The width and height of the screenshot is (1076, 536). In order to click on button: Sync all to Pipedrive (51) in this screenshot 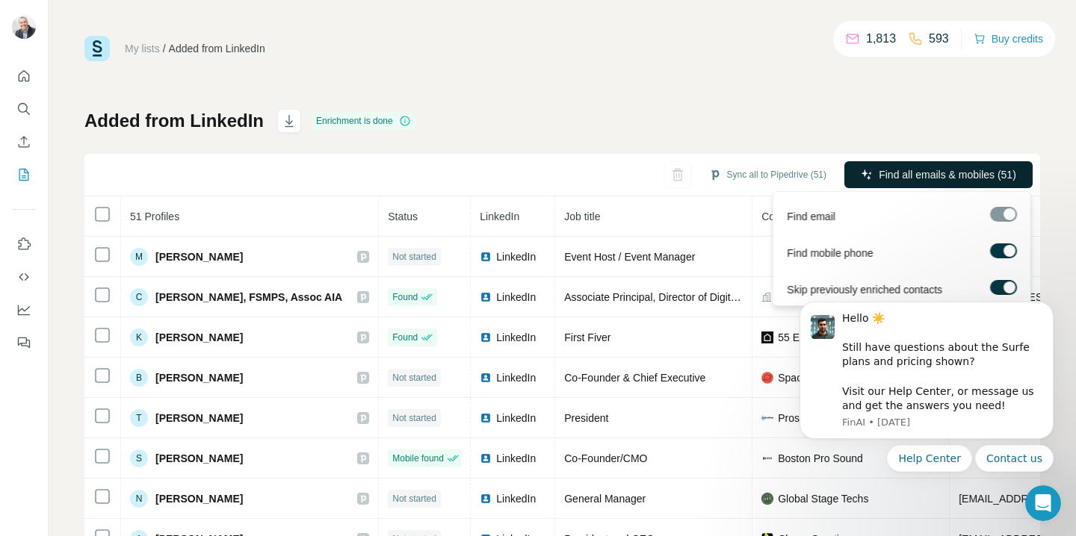, I will do `click(767, 175)`.